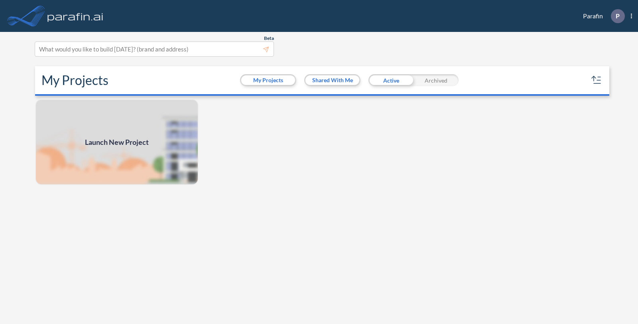 This screenshot has width=638, height=324. What do you see at coordinates (332, 80) in the screenshot?
I see `button: Shared With Me` at bounding box center [332, 80].